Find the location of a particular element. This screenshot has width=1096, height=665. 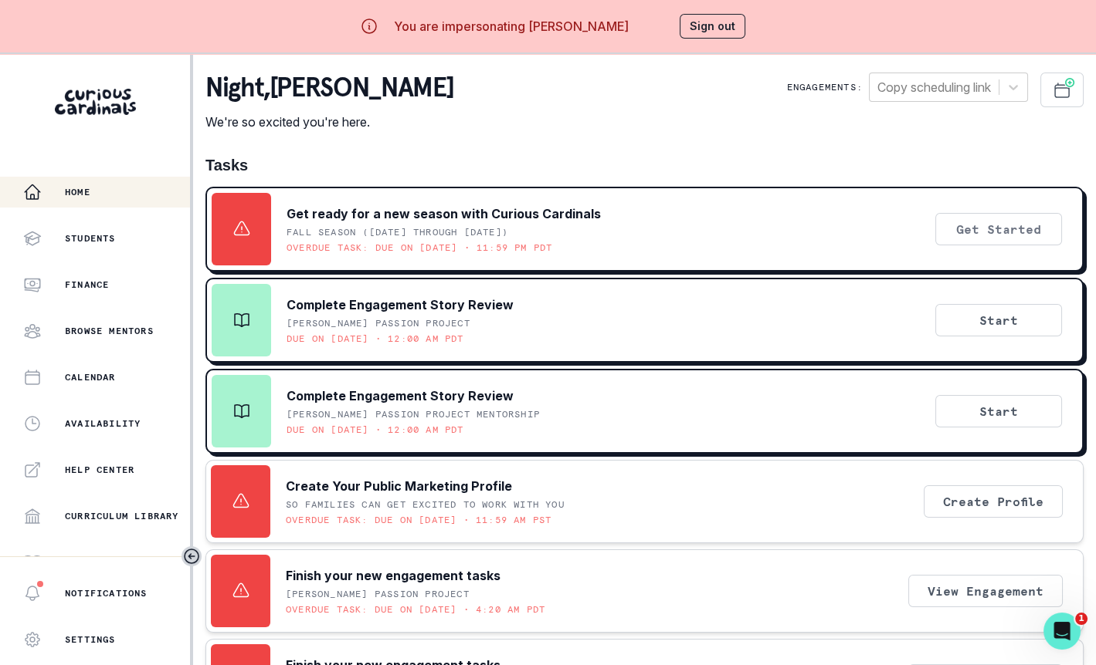

p: Get ready for a new season with Curious Cardinals is located at coordinates (443, 214).